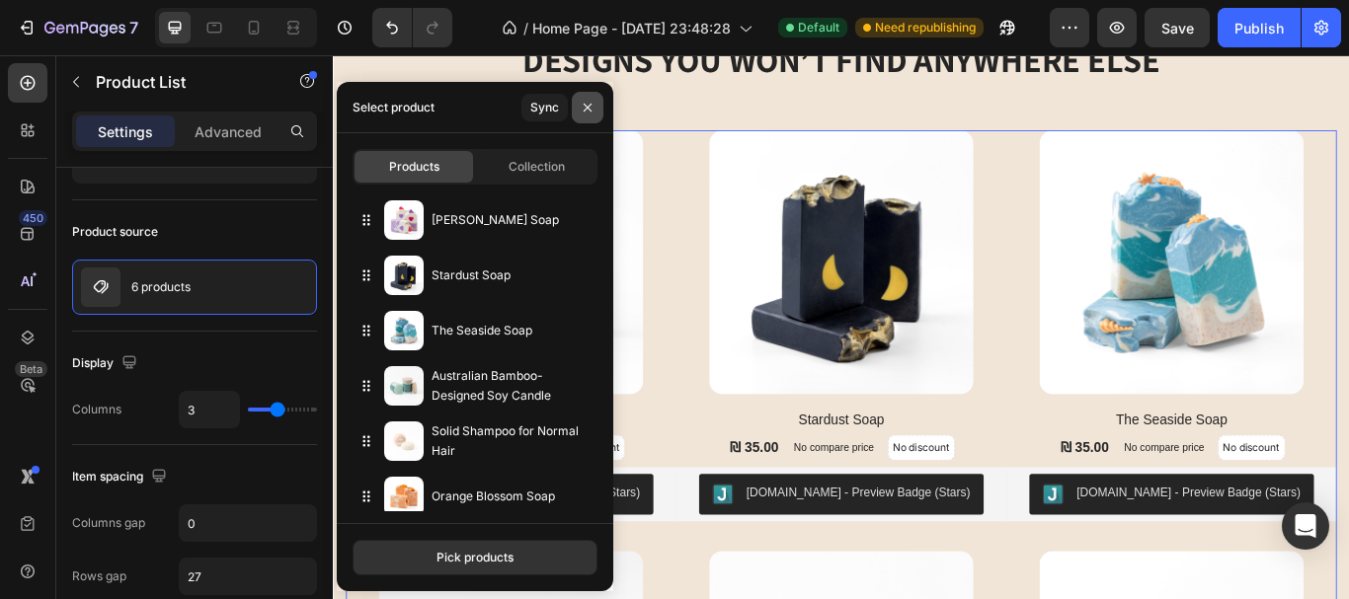 The height and width of the screenshot is (599, 1349). What do you see at coordinates (109, 523) in the screenshot?
I see `div: Columns gap` at bounding box center [109, 523].